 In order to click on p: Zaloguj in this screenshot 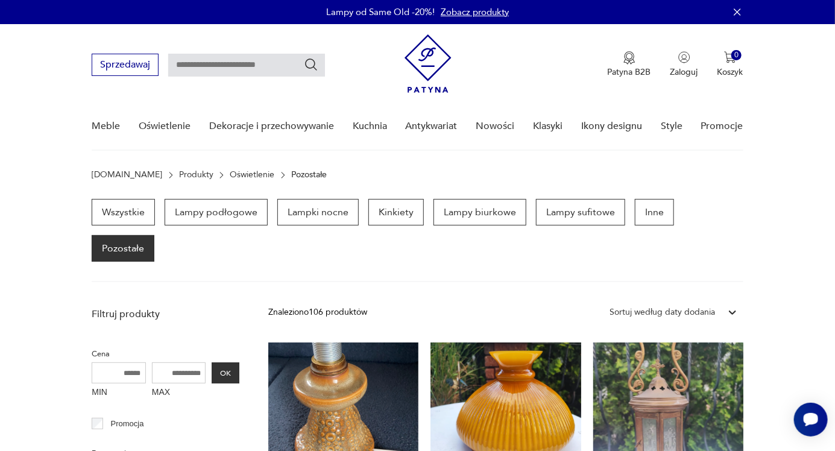, I will do `click(684, 72)`.